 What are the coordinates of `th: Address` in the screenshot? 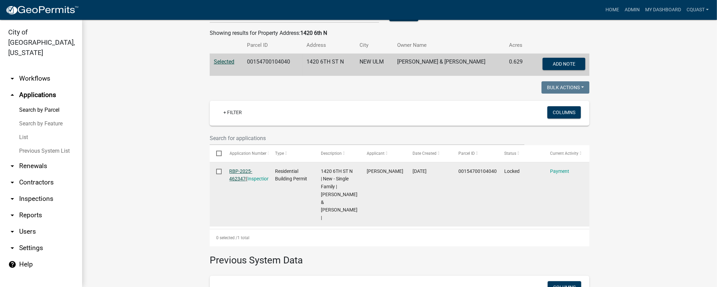 It's located at (329, 45).